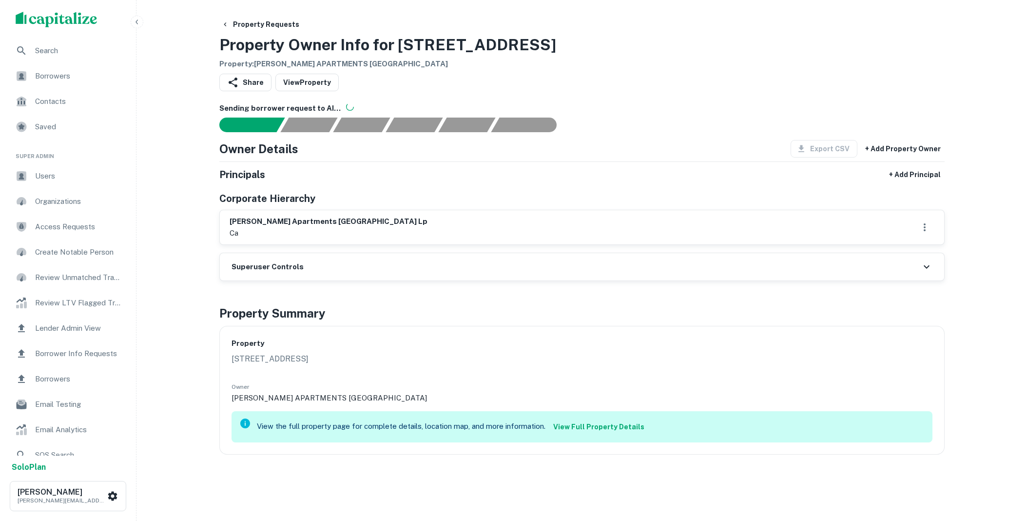 The width and height of the screenshot is (1027, 521). I want to click on div: Organizations, so click(68, 201).